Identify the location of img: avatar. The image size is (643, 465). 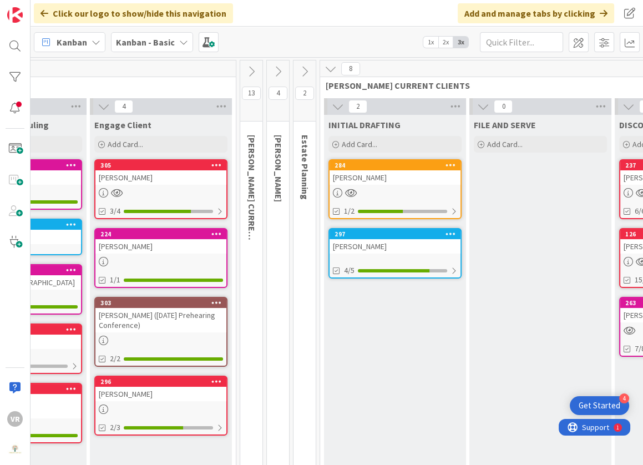
(15, 450).